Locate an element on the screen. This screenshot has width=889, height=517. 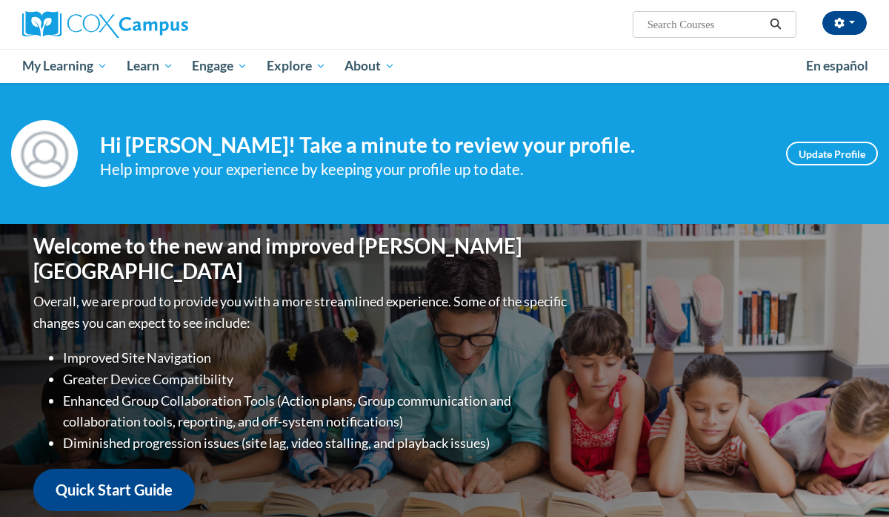
span: Learn is located at coordinates (150, 66).